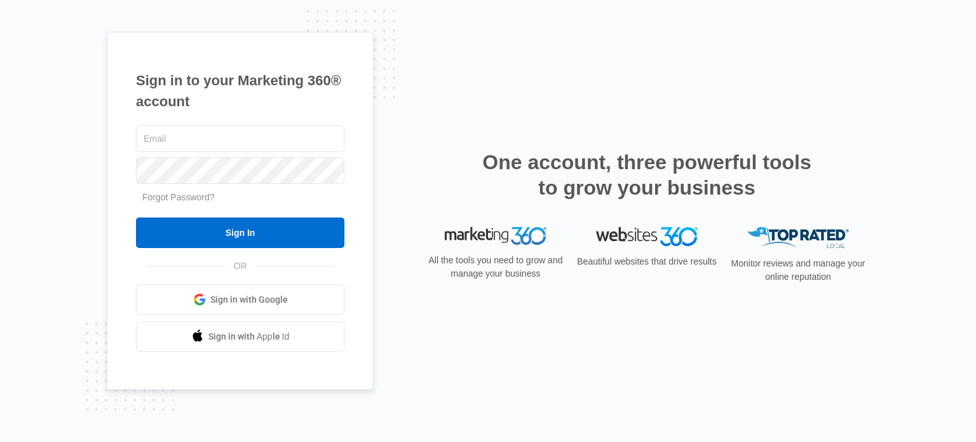  Describe the element at coordinates (179, 197) in the screenshot. I see `a: Forgot Password?` at that location.